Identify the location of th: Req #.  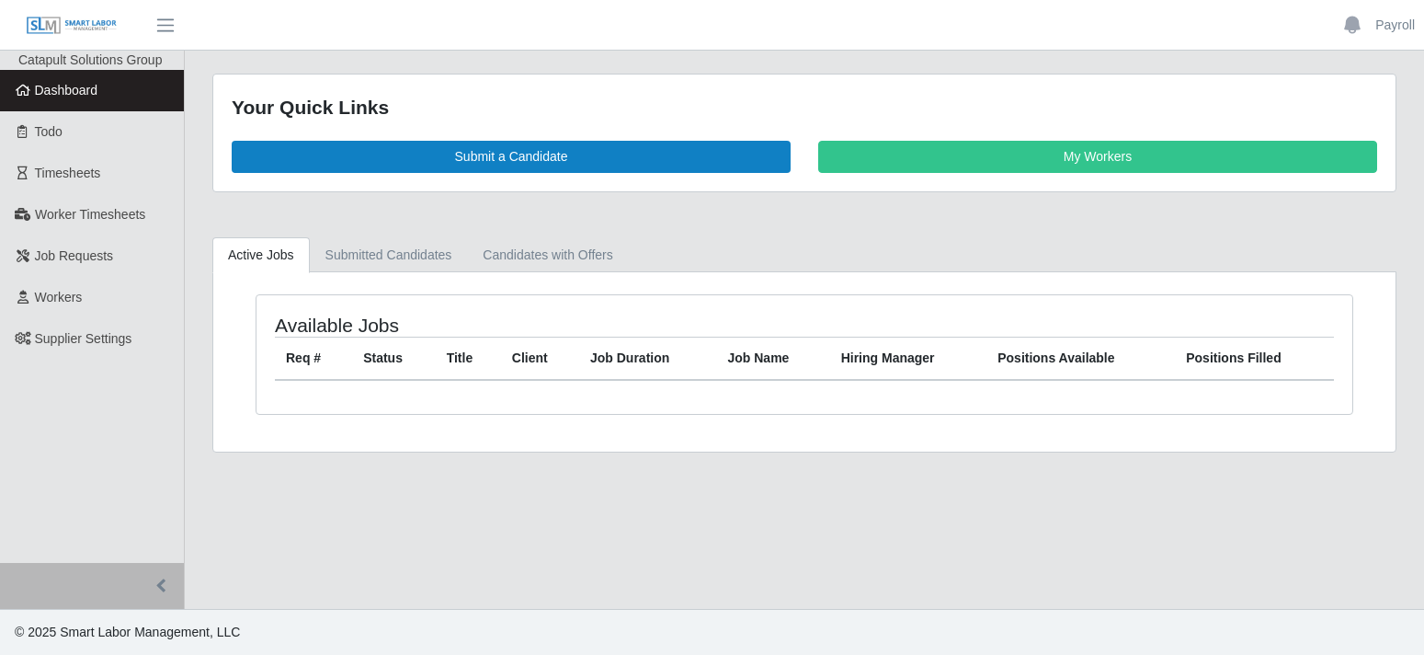
(314, 358).